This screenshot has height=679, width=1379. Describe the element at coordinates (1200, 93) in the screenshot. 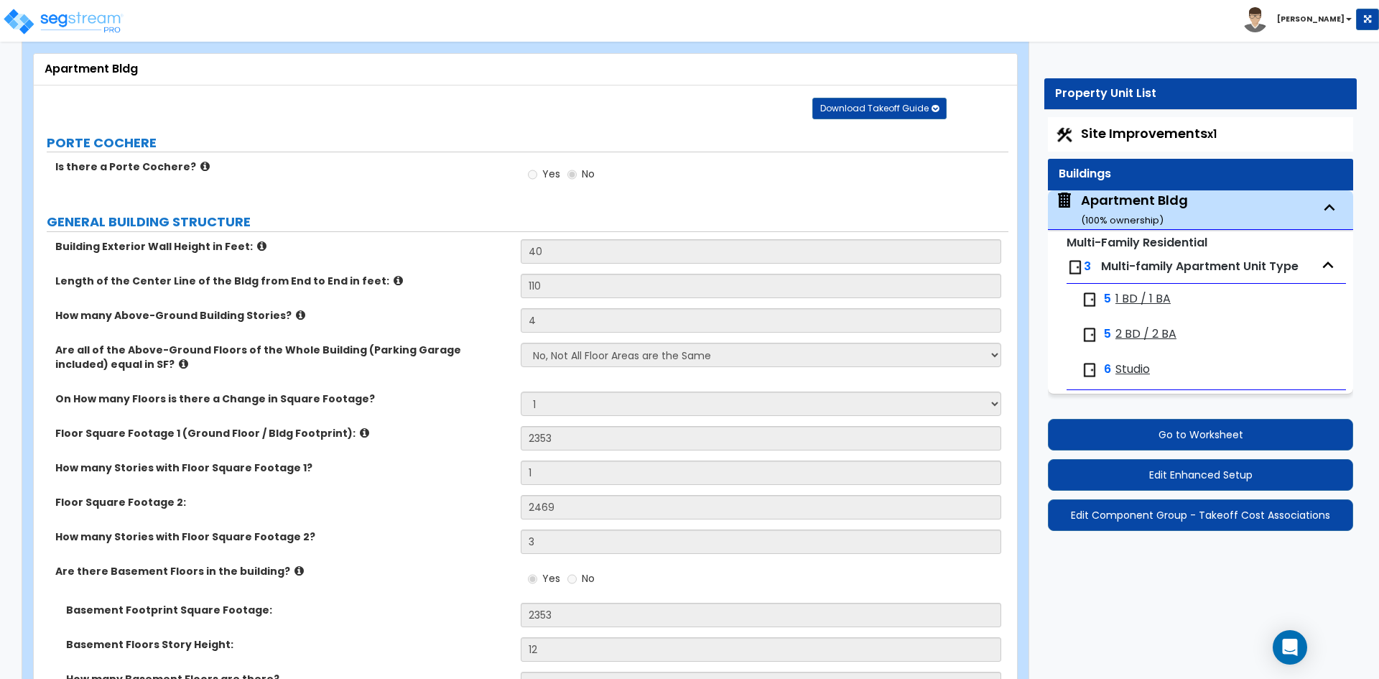

I see `div: Property Unit List` at that location.